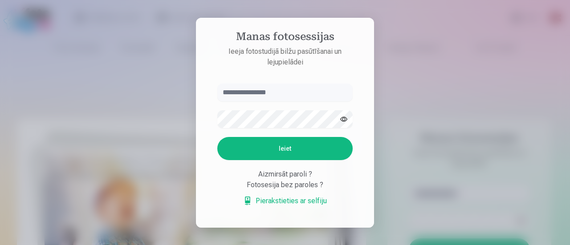  I want to click on div: Aizmirsāt paroli ?, so click(285, 175).